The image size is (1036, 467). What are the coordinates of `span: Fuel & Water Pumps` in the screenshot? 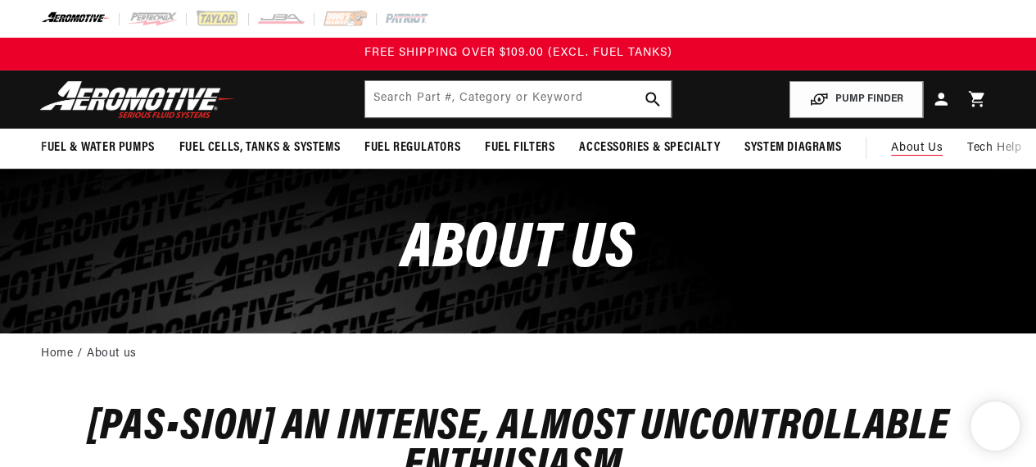 It's located at (97, 147).